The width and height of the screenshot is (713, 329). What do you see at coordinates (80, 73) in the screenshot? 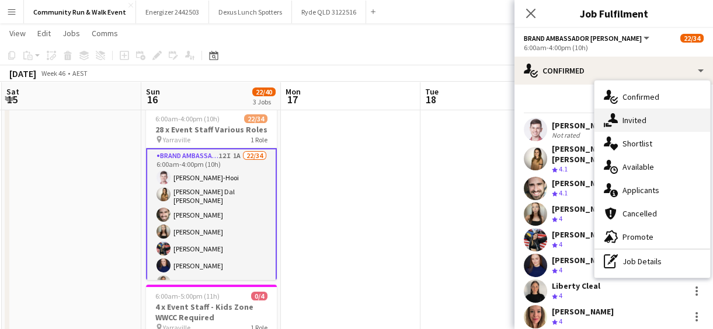
I see `div: AEST` at bounding box center [80, 73].